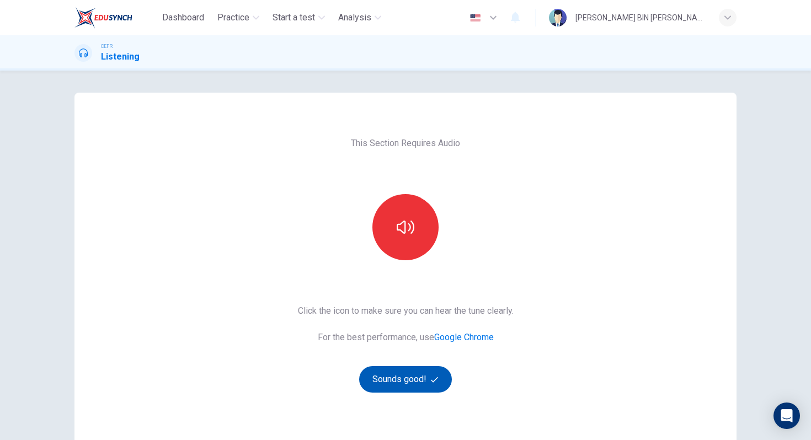  I want to click on h1: Listening, so click(120, 57).